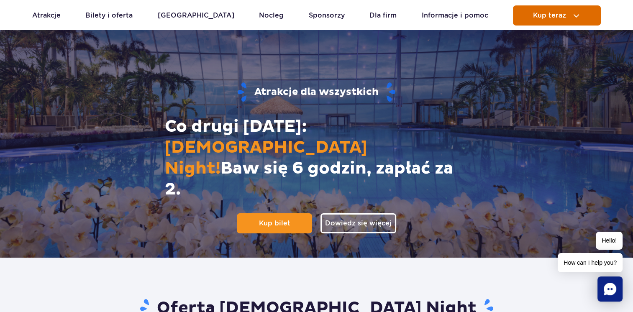 The image size is (633, 312). Describe the element at coordinates (271, 15) in the screenshot. I see `a: Nocleg` at that location.